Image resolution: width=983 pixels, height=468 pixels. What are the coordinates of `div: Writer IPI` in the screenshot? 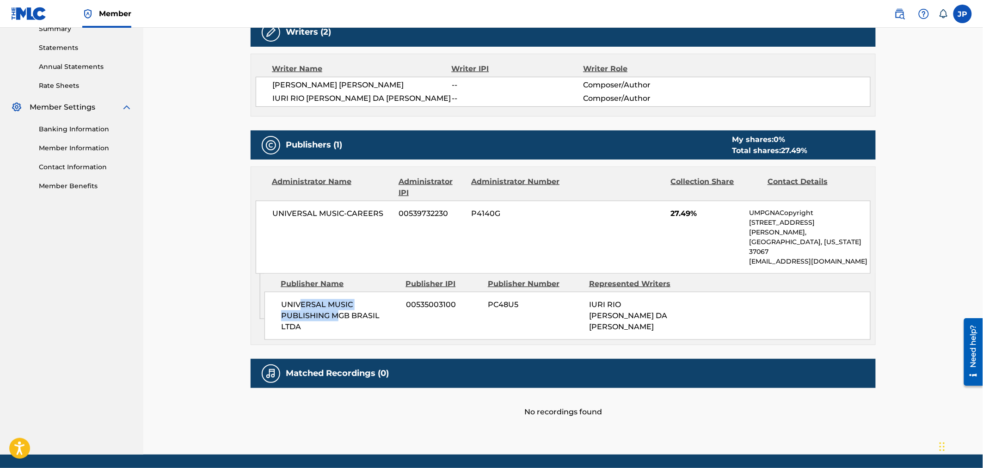 It's located at (517, 69).